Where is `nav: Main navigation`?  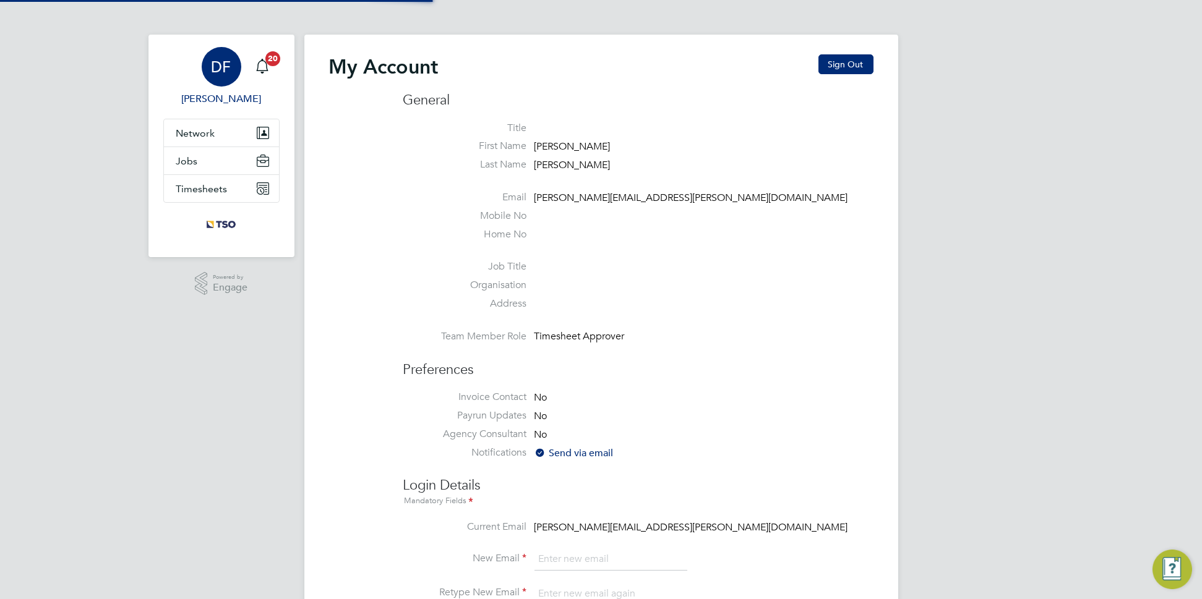 nav: Main navigation is located at coordinates (221, 146).